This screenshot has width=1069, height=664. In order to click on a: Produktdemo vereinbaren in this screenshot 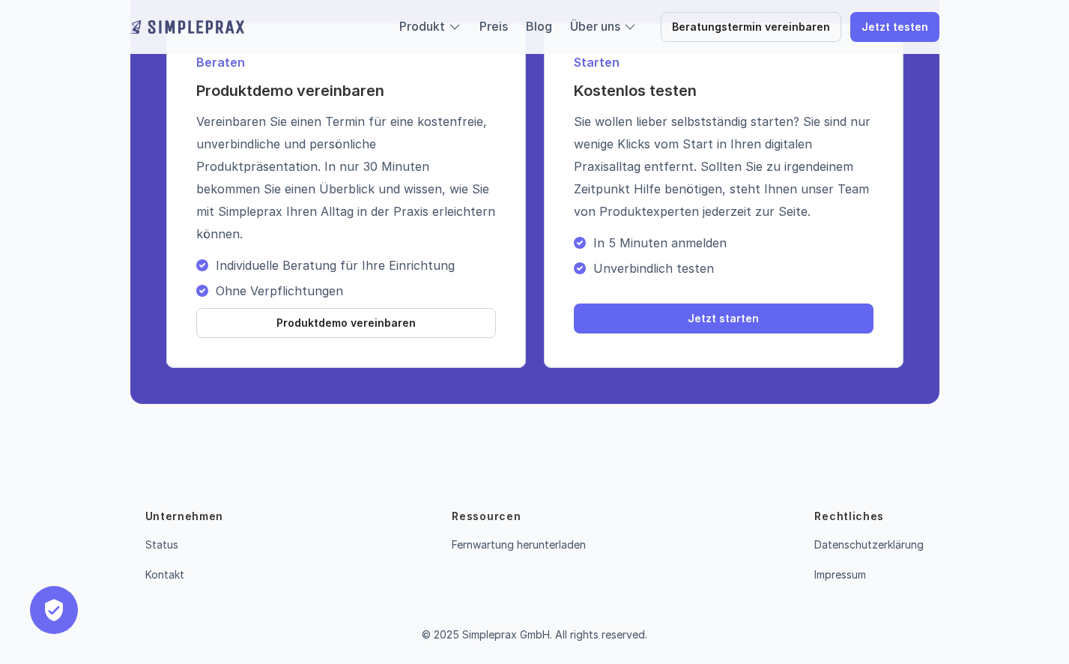, I will do `click(346, 323)`.